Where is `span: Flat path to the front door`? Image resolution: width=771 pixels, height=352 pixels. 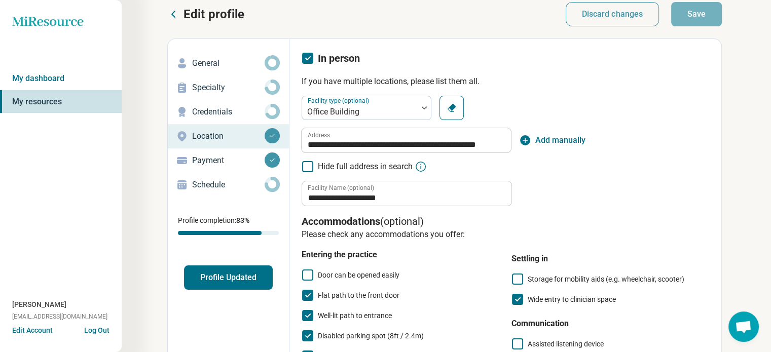 span: Flat path to the front door is located at coordinates (358, 295).